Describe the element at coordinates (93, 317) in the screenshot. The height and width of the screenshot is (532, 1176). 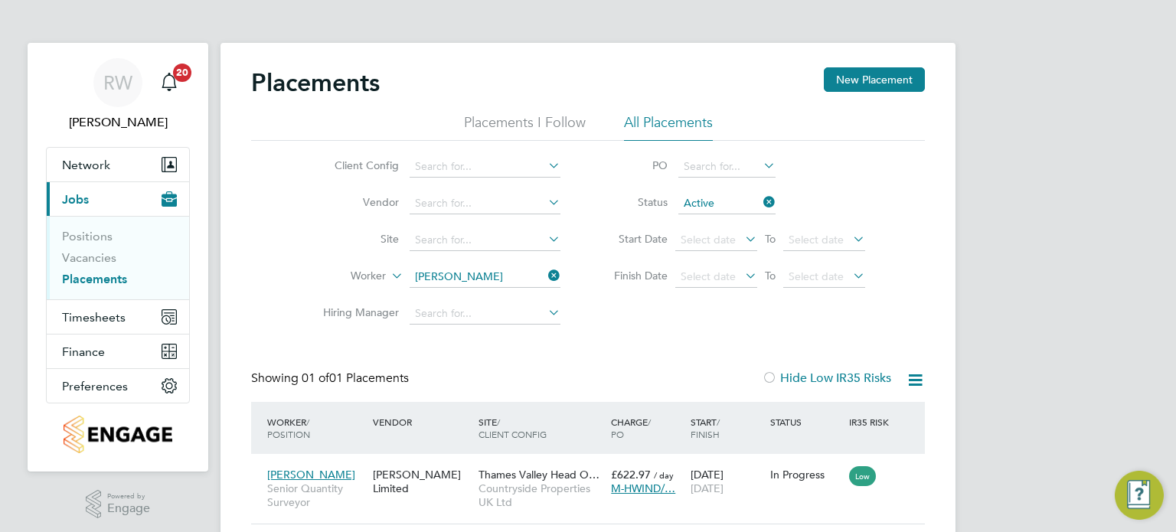
I see `span: Timesheets` at that location.